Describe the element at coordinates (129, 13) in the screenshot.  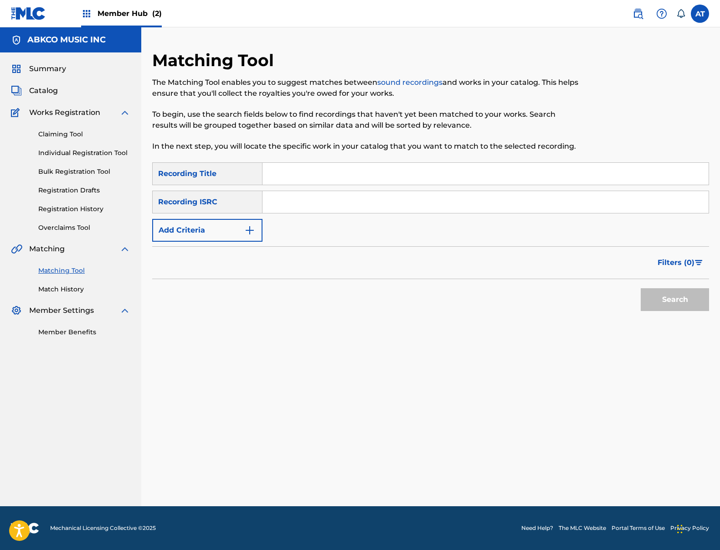
I see `span: Member Hub` at that location.